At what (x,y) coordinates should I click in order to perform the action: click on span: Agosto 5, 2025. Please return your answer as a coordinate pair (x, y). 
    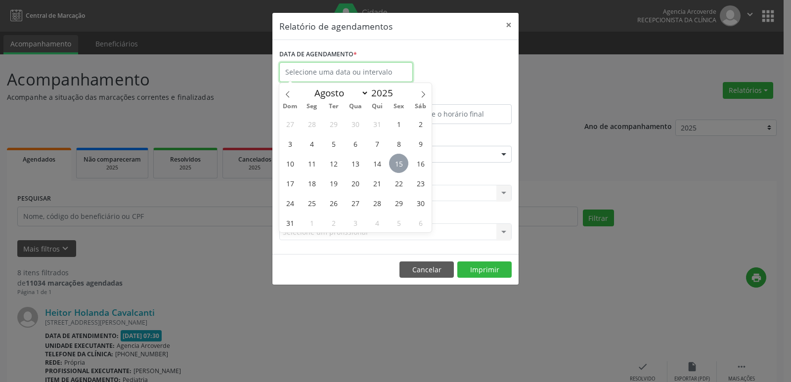
    Looking at the image, I should click on (333, 143).